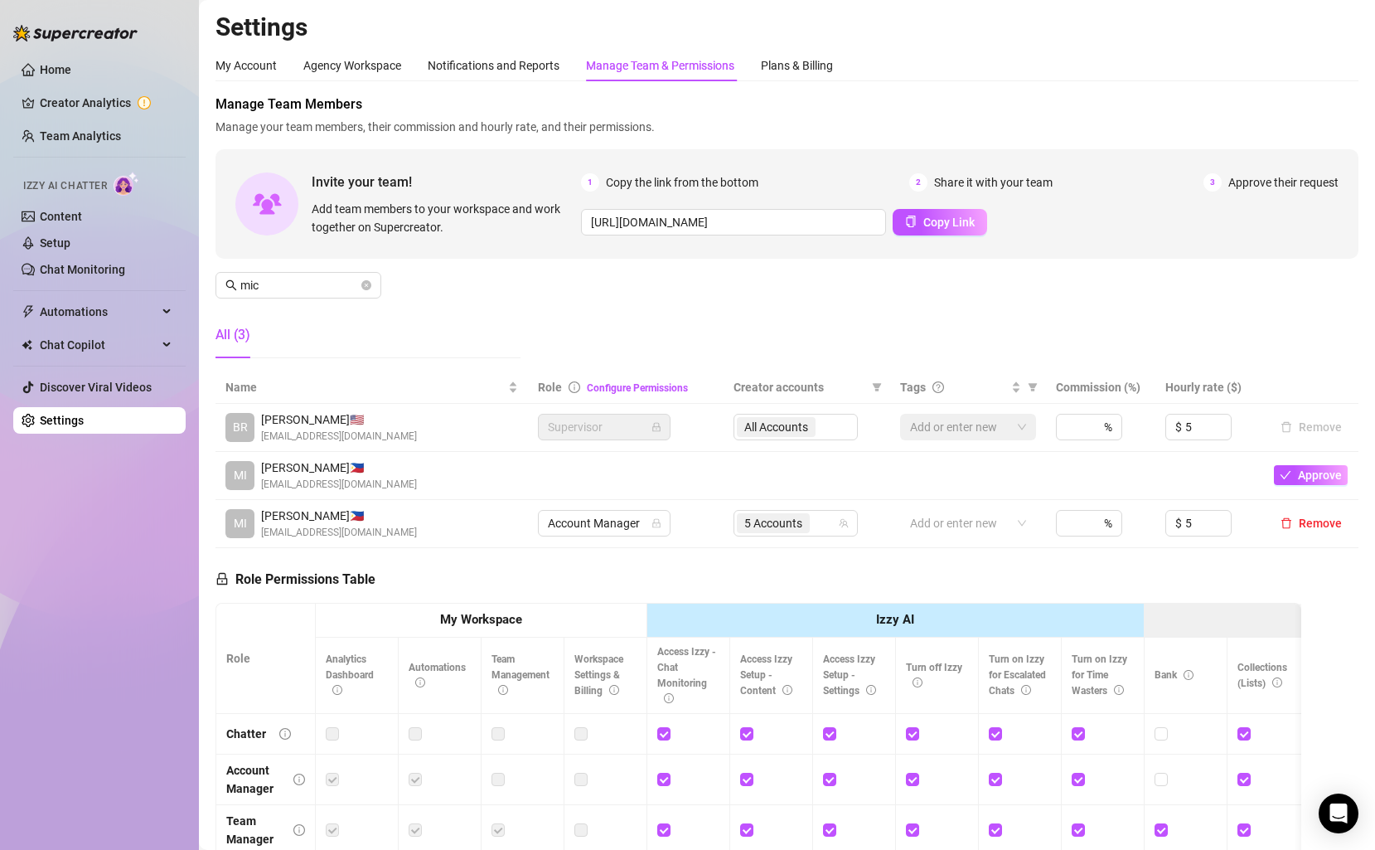  I want to click on span: search, so click(231, 285).